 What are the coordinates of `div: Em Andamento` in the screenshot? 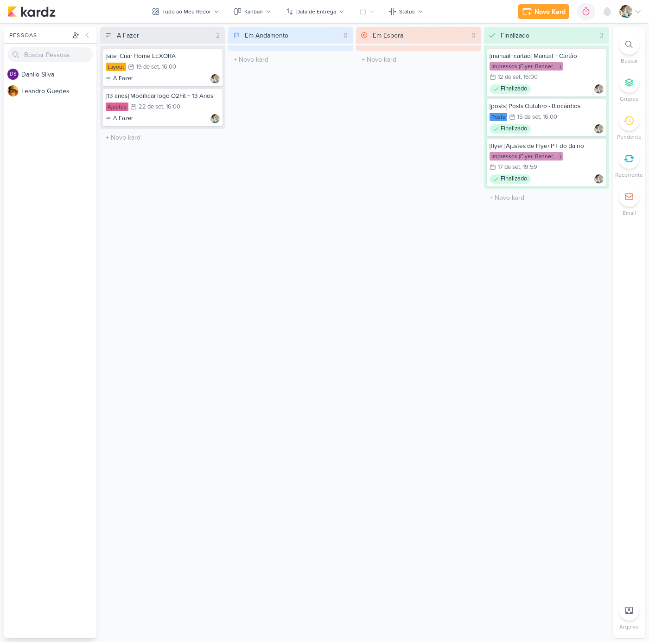 It's located at (267, 35).